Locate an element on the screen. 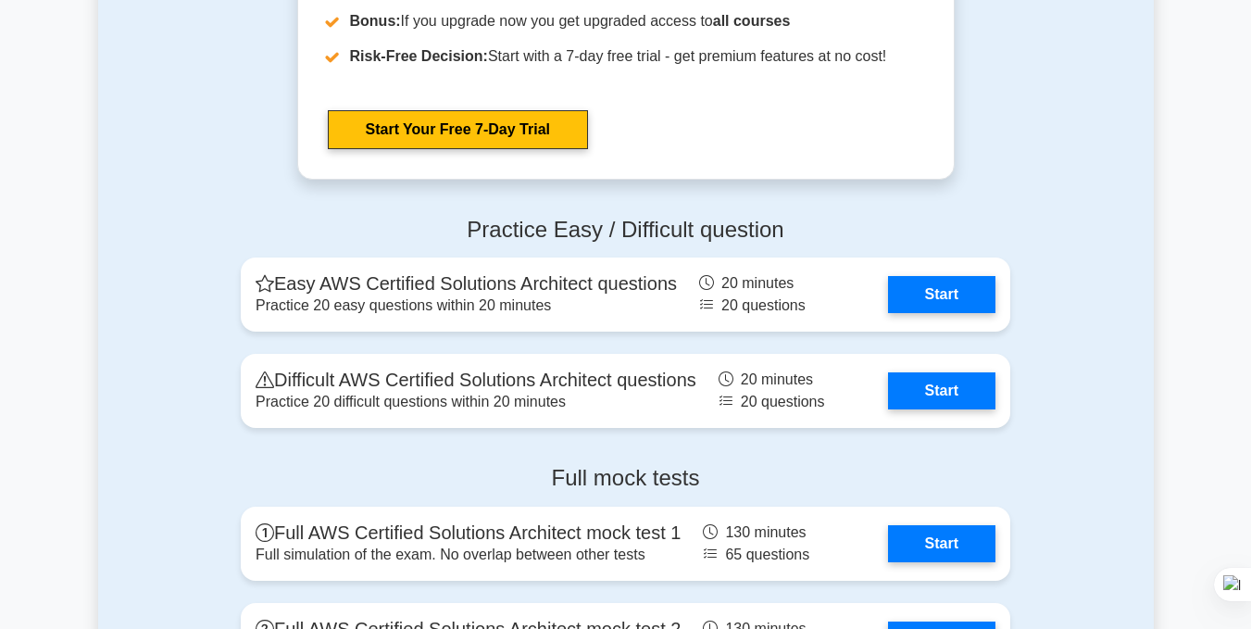 The image size is (1251, 629). h4: Full mock tests is located at coordinates (625, 478).